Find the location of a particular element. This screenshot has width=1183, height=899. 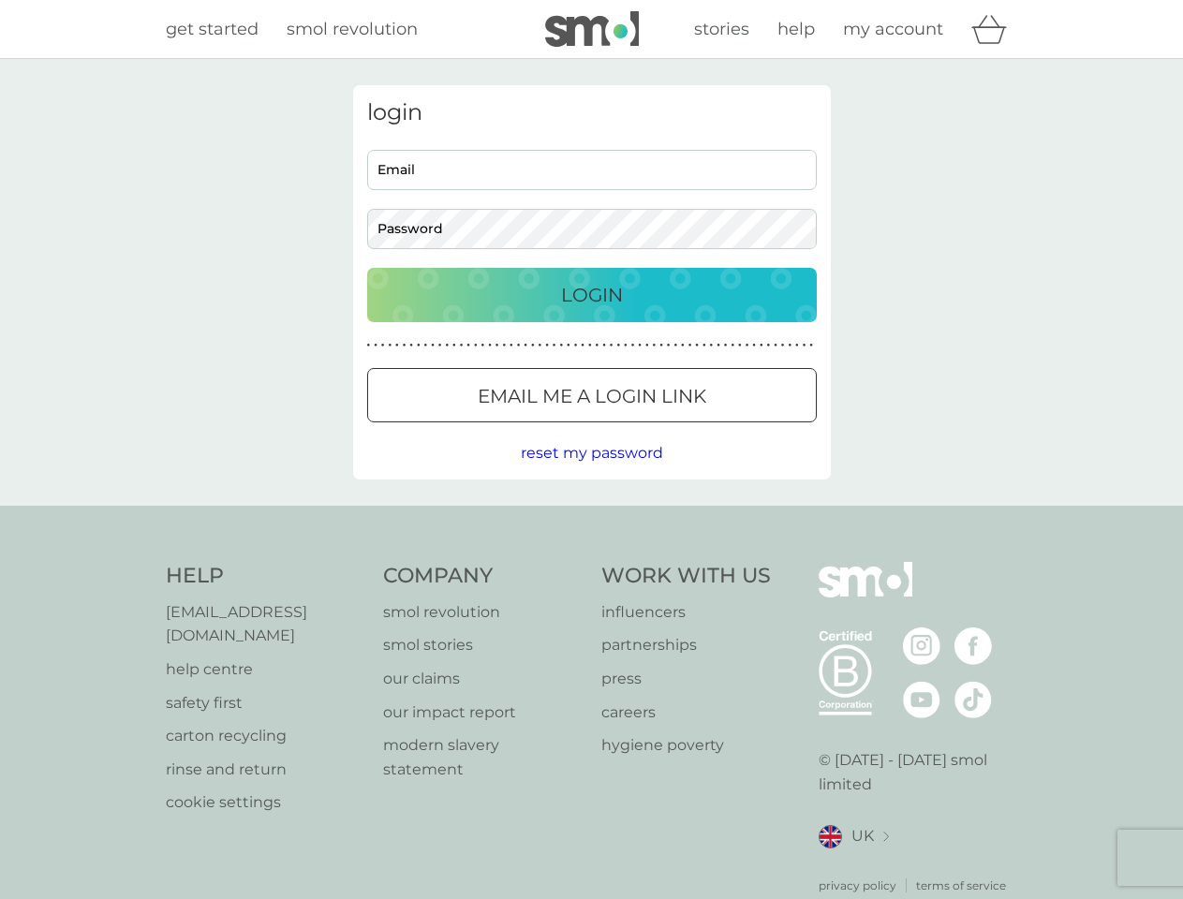

a: get started is located at coordinates (212, 29).